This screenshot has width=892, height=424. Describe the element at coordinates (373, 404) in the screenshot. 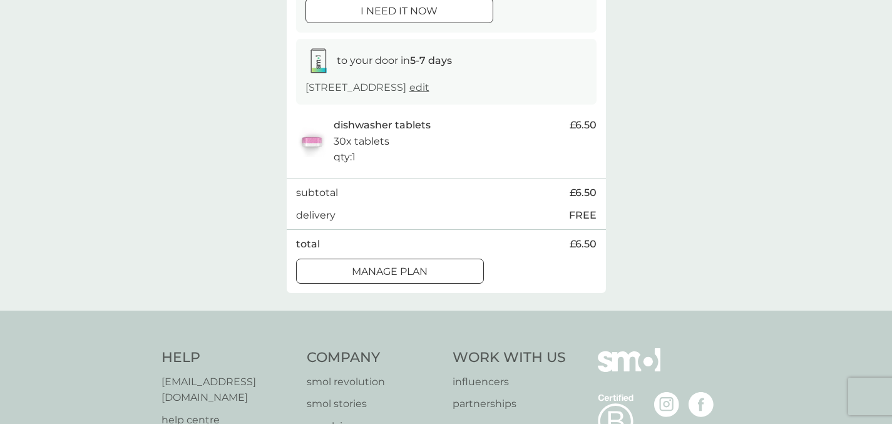

I see `p: smol stories` at that location.